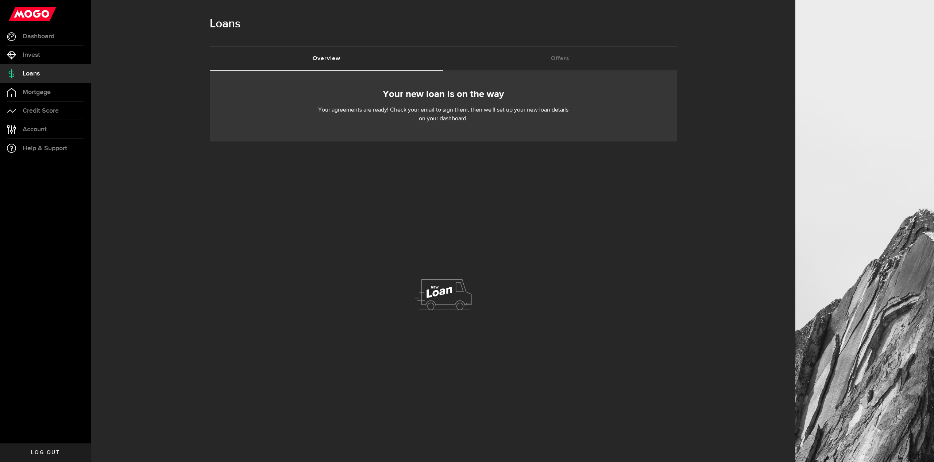  What do you see at coordinates (443, 59) in the screenshot?
I see `ul: Tabs Navigation` at bounding box center [443, 59].